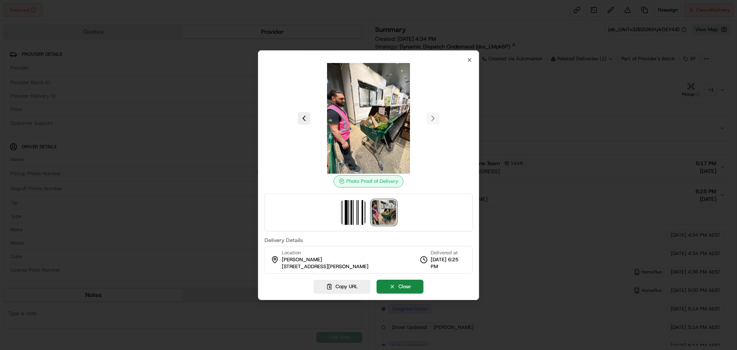 The width and height of the screenshot is (737, 350). I want to click on button: photo_proof_of_delivery image, so click(384, 212).